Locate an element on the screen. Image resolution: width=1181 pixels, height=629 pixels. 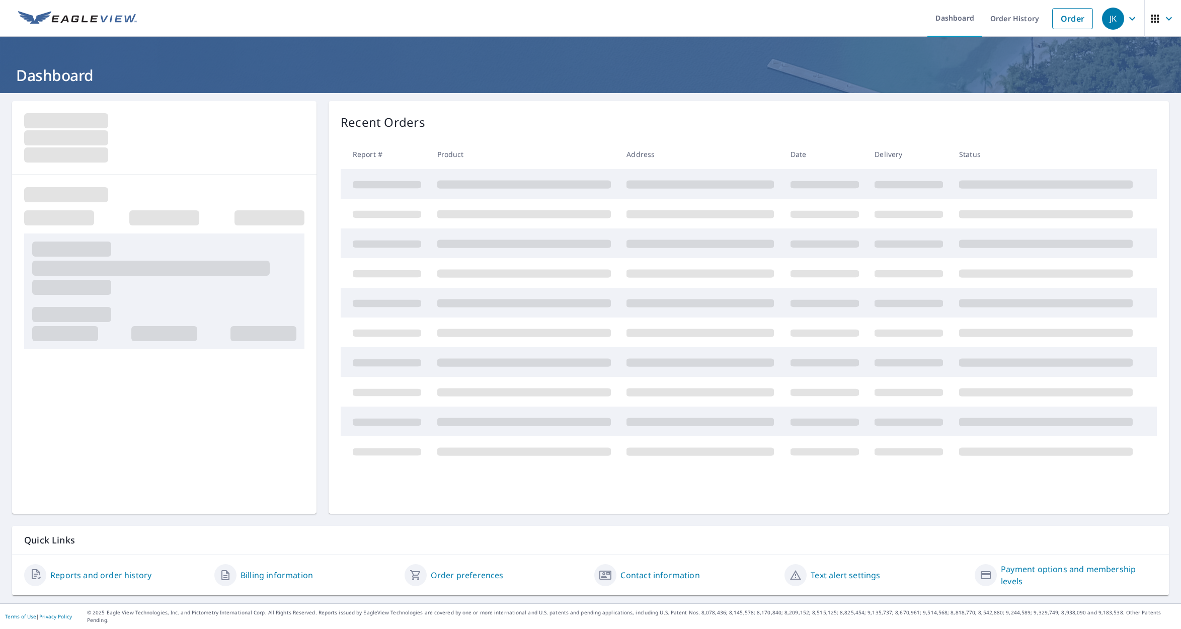
th: Address is located at coordinates (700, 154).